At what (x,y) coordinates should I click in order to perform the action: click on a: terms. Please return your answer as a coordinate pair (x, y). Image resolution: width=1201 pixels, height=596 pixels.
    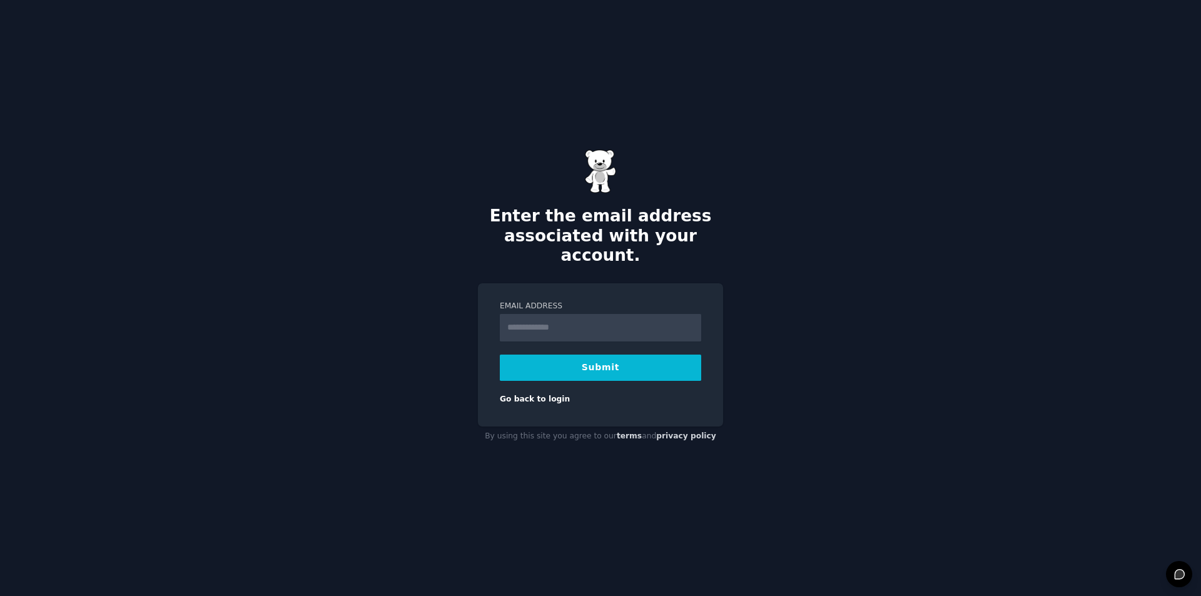
    Looking at the image, I should click on (629, 436).